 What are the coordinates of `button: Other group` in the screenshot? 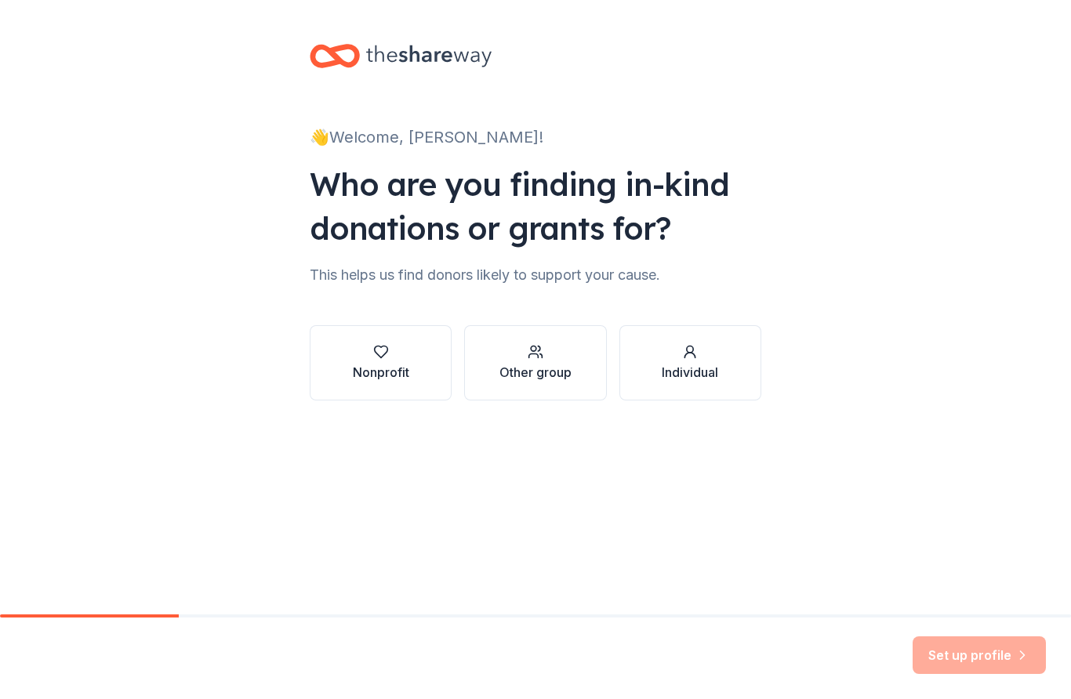 It's located at (535, 363).